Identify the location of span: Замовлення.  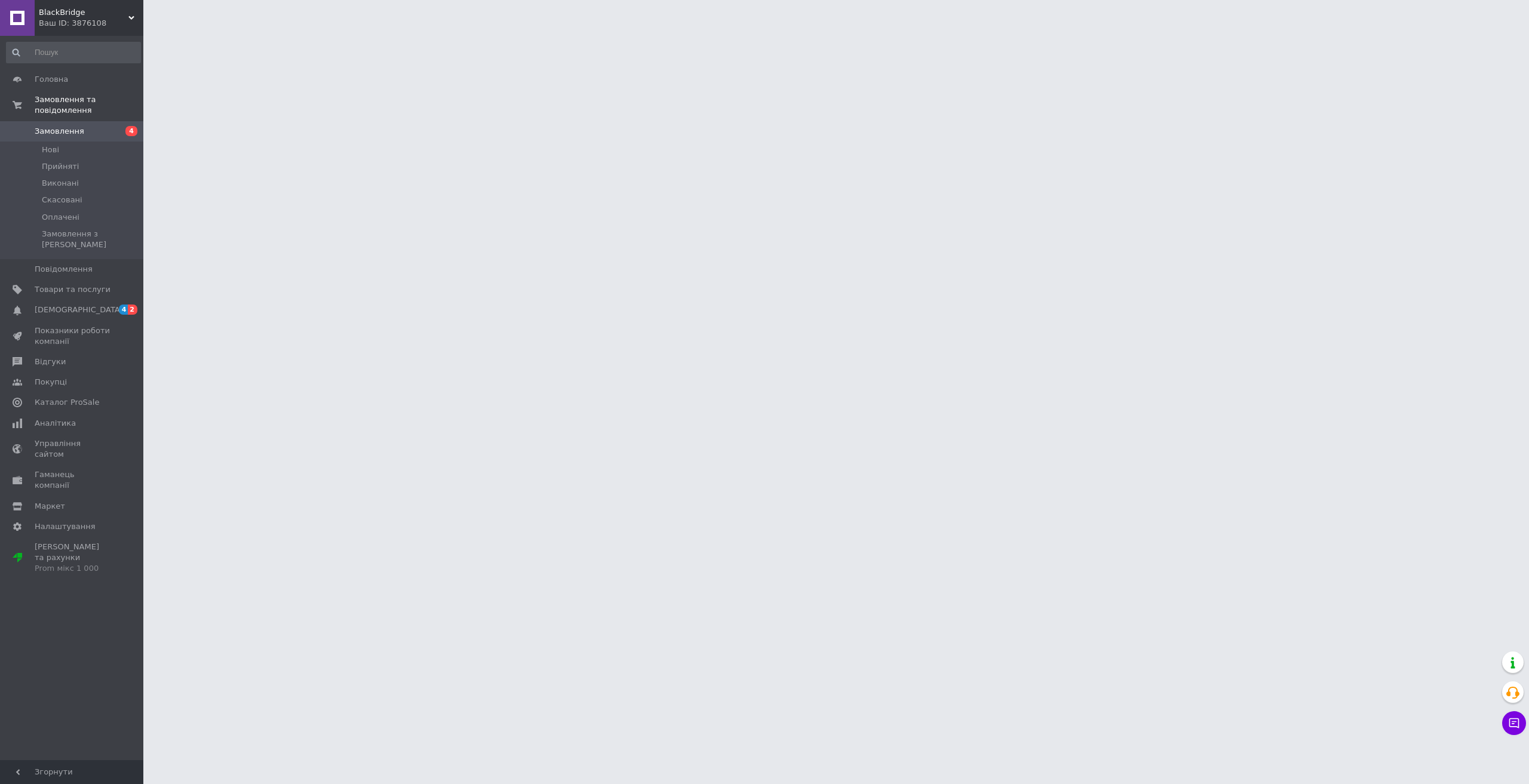
(59, 131).